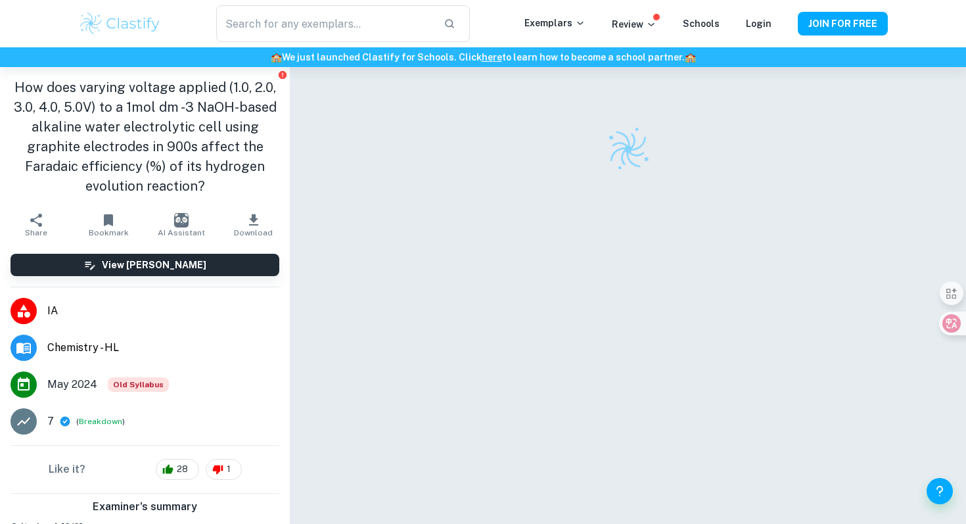 The width and height of the screenshot is (966, 524). I want to click on h6: Like it?, so click(67, 469).